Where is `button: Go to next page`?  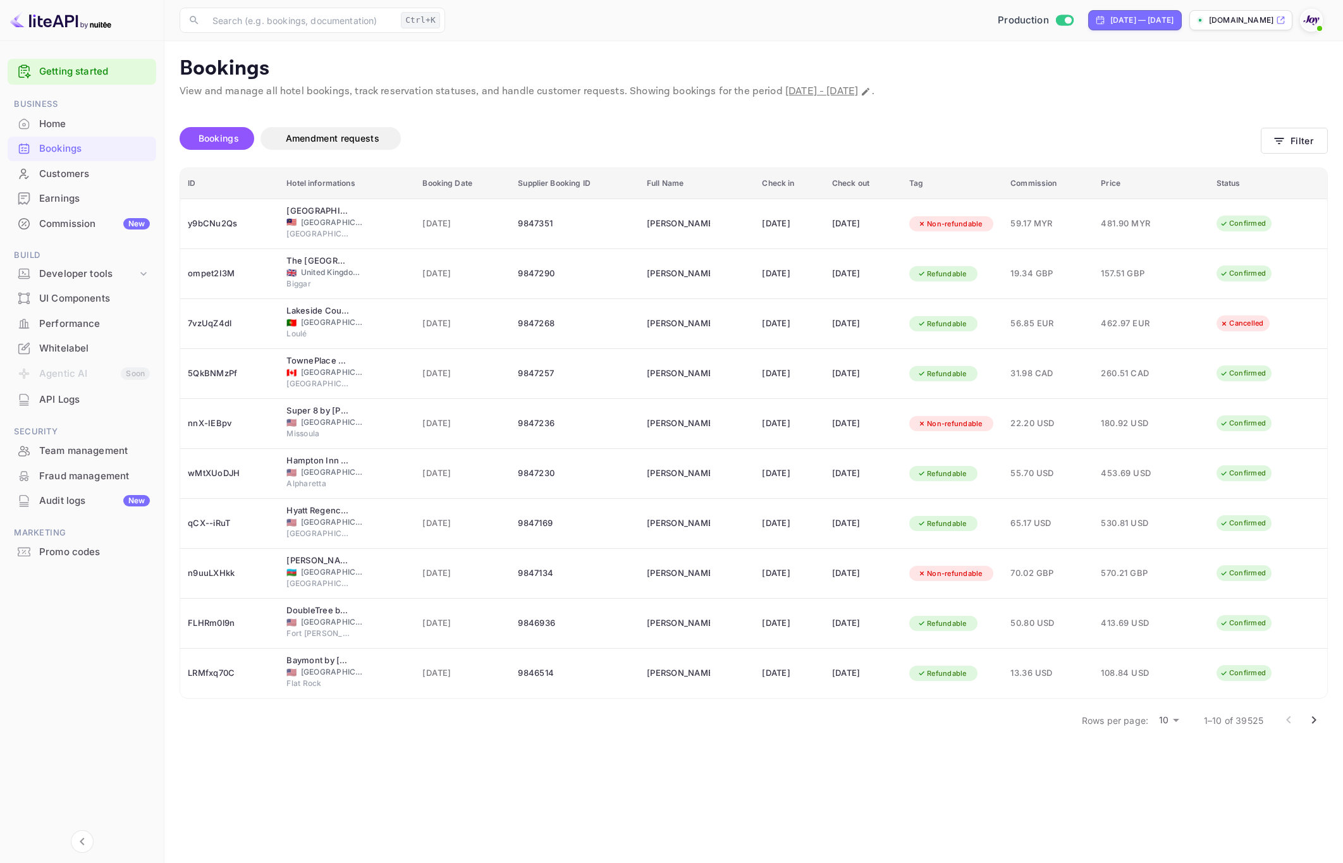
button: Go to next page is located at coordinates (1314, 720).